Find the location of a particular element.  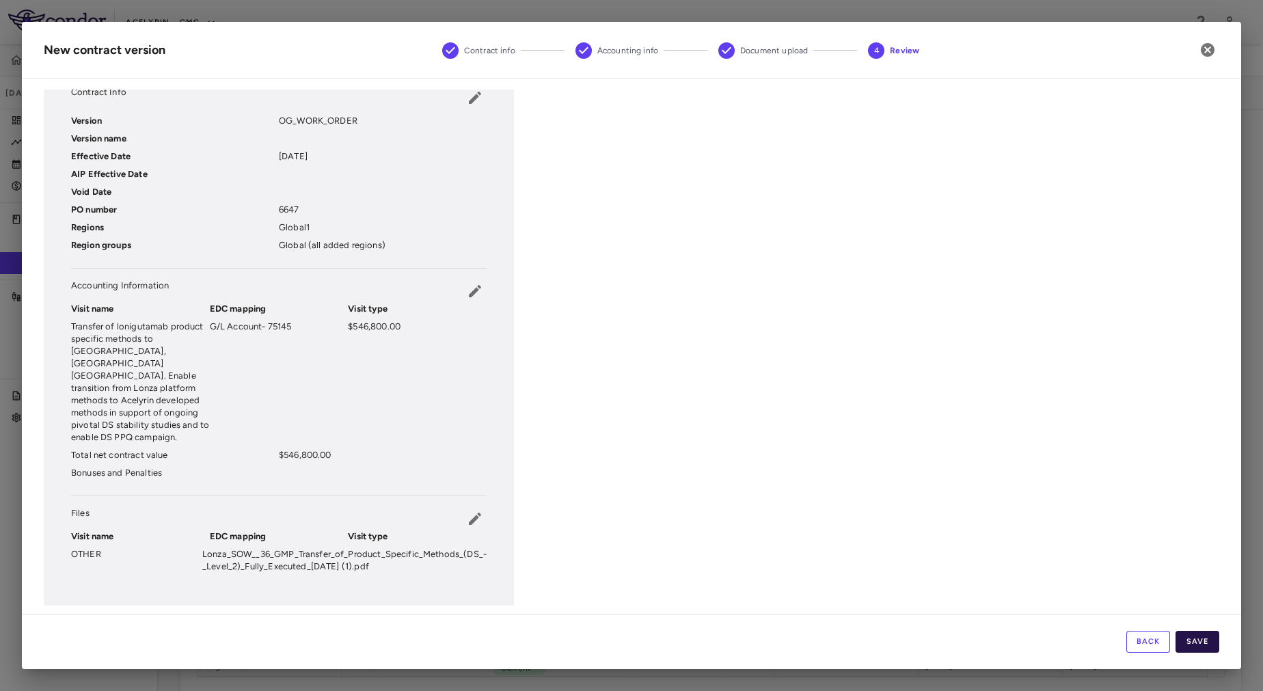

p: Total net contract value is located at coordinates (175, 455).